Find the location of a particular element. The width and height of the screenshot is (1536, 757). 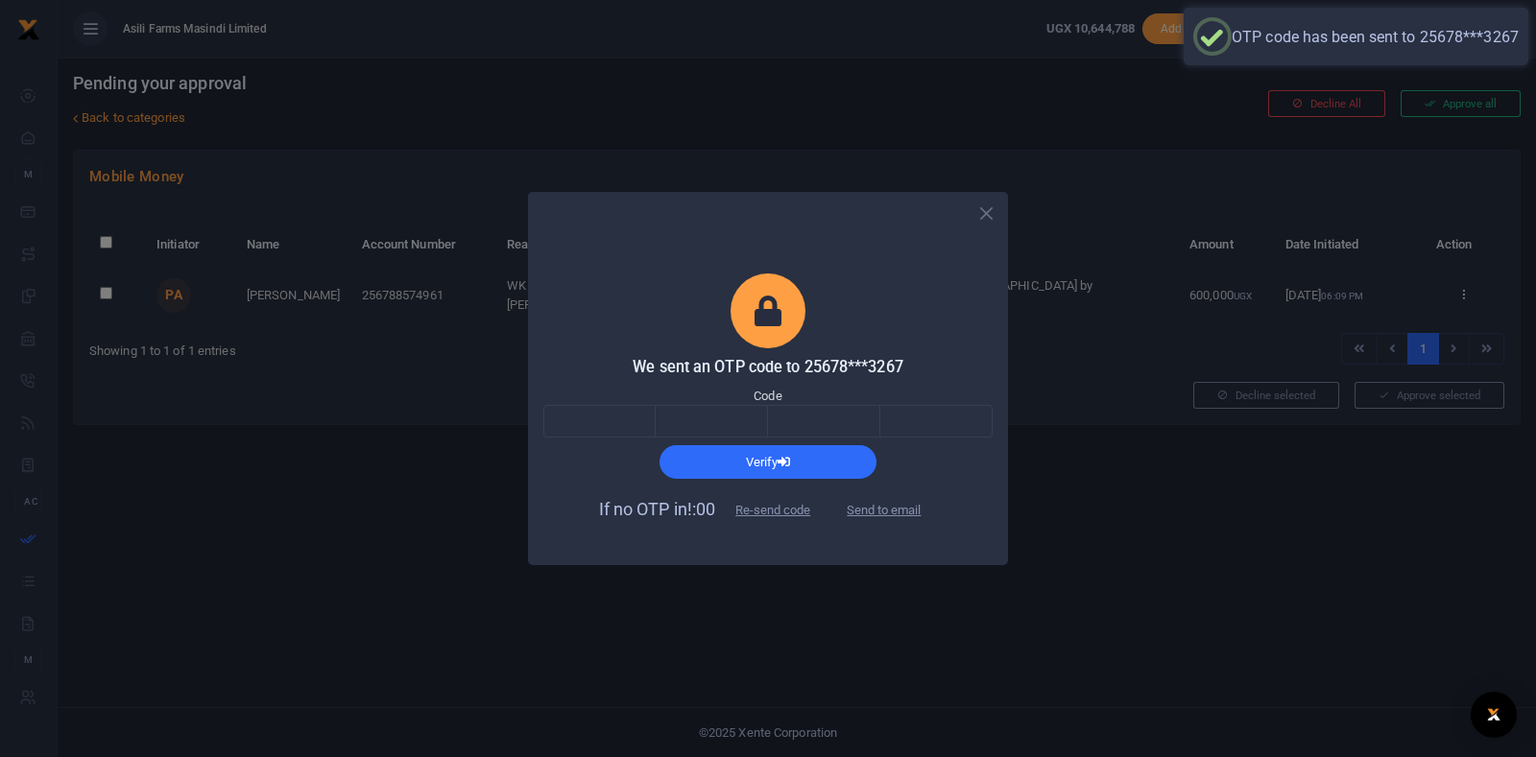

button: Close is located at coordinates (986, 213).